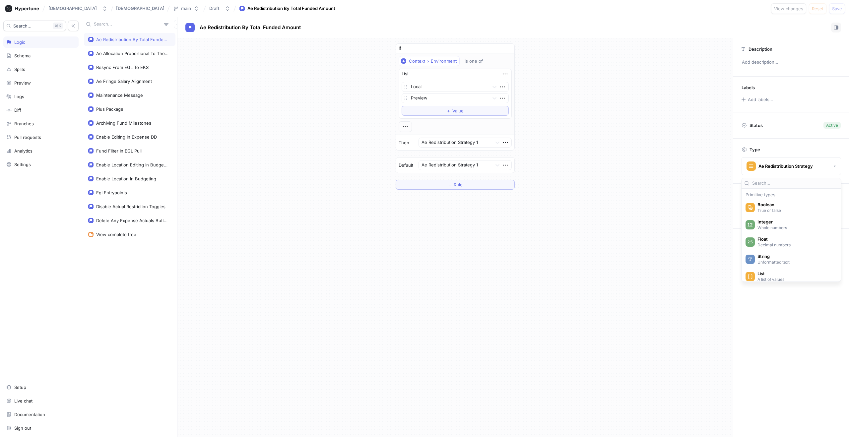 This screenshot has height=437, width=849. What do you see at coordinates (131, 206) in the screenshot?
I see `div: Disable Actual Restriction Toggles` at bounding box center [131, 206].